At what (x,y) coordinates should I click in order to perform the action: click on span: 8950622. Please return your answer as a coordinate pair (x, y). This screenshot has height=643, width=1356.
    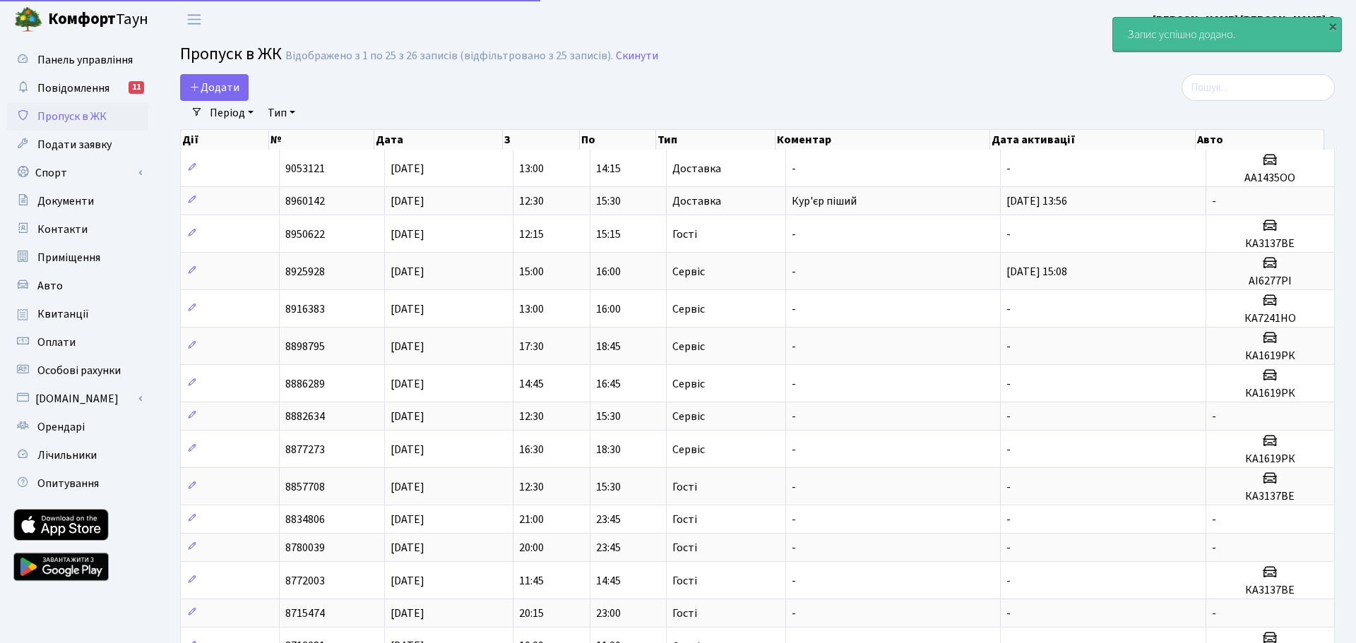
    Looking at the image, I should click on (305, 234).